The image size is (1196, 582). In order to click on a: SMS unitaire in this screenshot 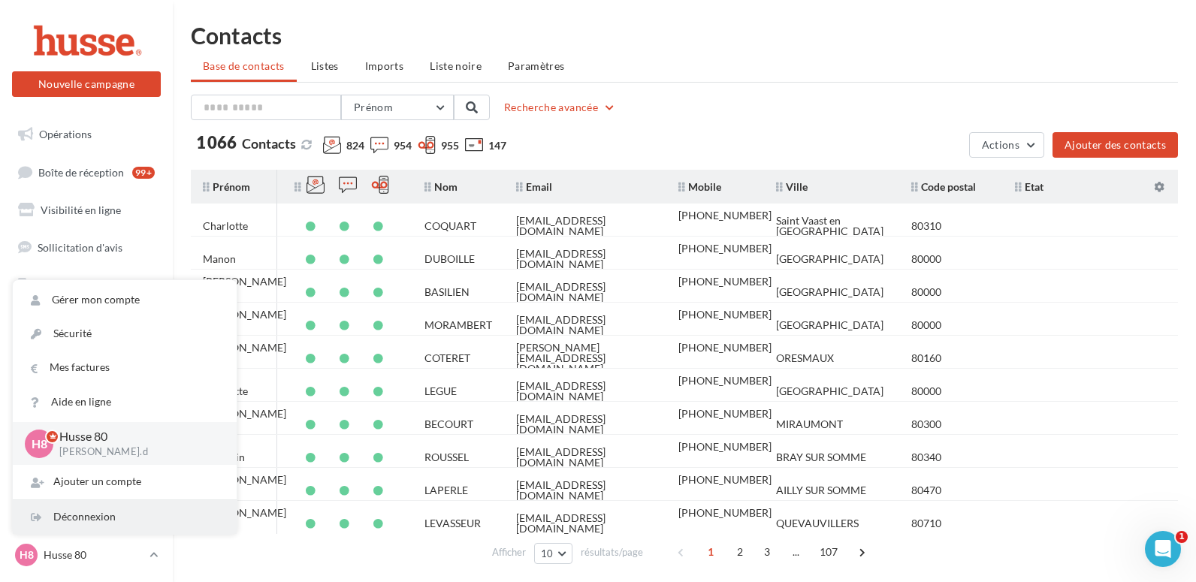, I will do `click(86, 285)`.